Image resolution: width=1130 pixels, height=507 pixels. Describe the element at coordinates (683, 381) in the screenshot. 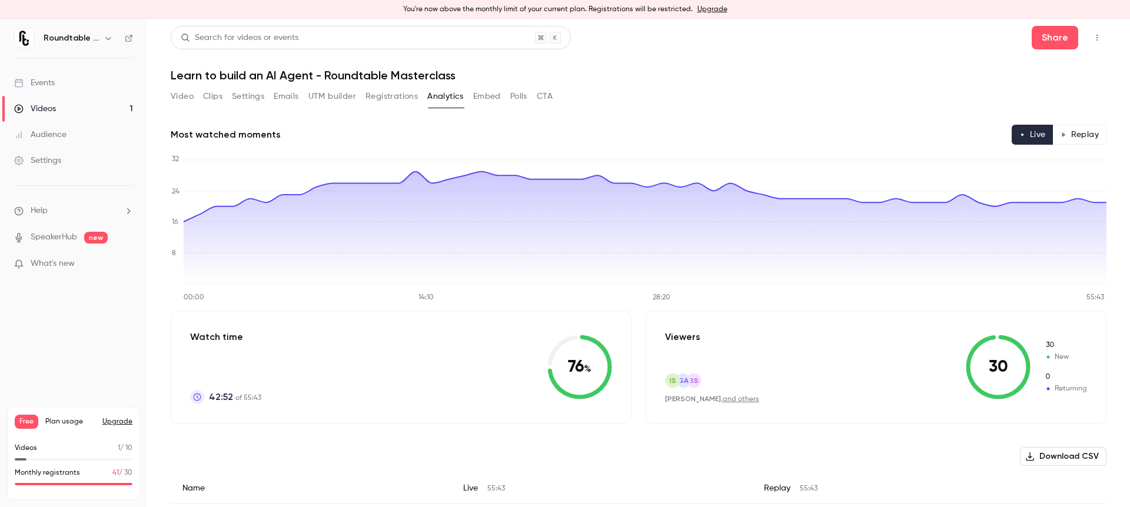

I see `span: ga` at that location.